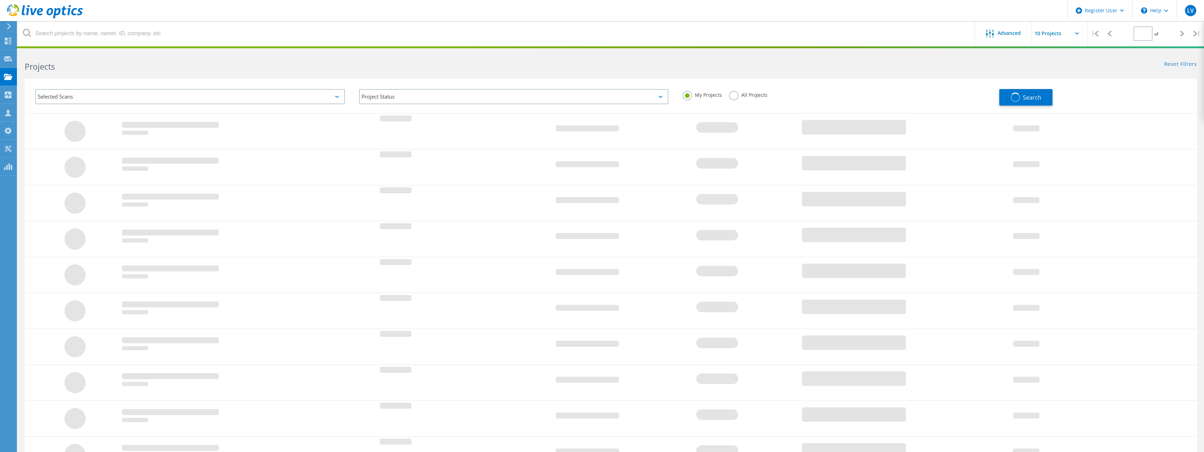 The image size is (1204, 452). What do you see at coordinates (748, 94) in the screenshot?
I see `label: All Projects` at bounding box center [748, 94].